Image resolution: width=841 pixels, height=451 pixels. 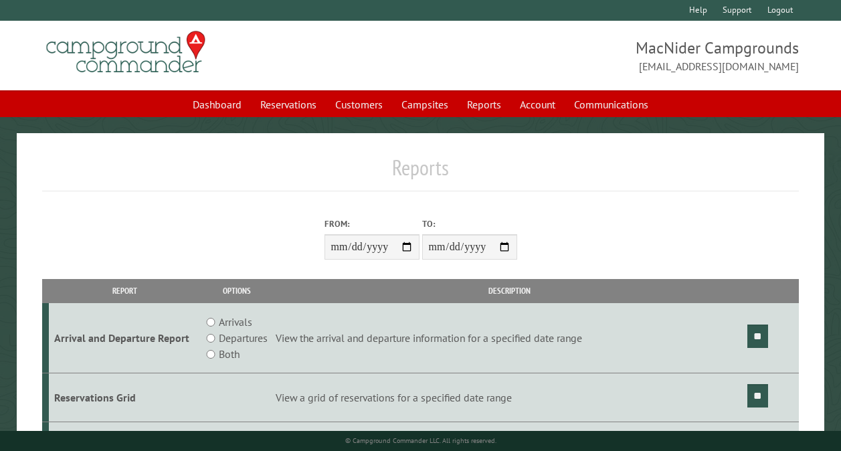 I want to click on label: To:, so click(x=469, y=223).